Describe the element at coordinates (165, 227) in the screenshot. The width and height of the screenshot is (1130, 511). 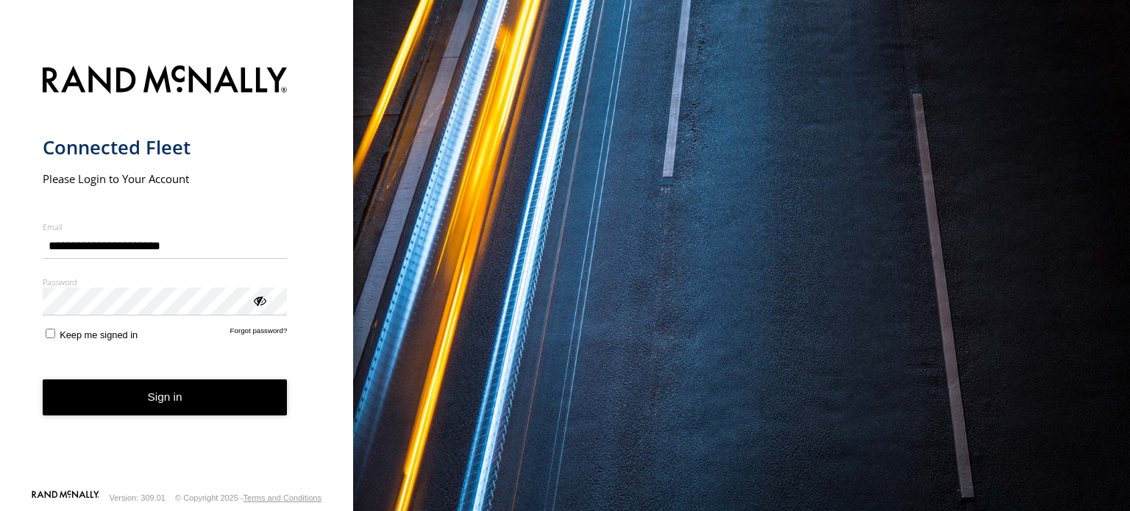
I see `label: Email` at that location.